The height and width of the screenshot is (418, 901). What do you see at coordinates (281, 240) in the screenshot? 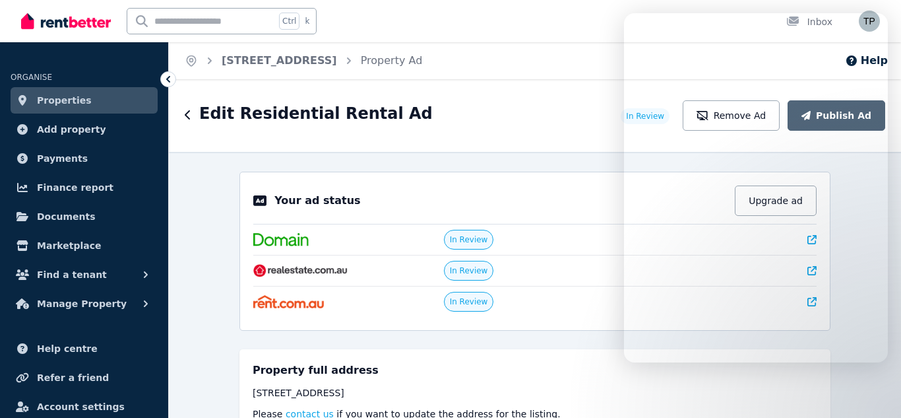
I see `img: Domain.com.au` at bounding box center [281, 240].